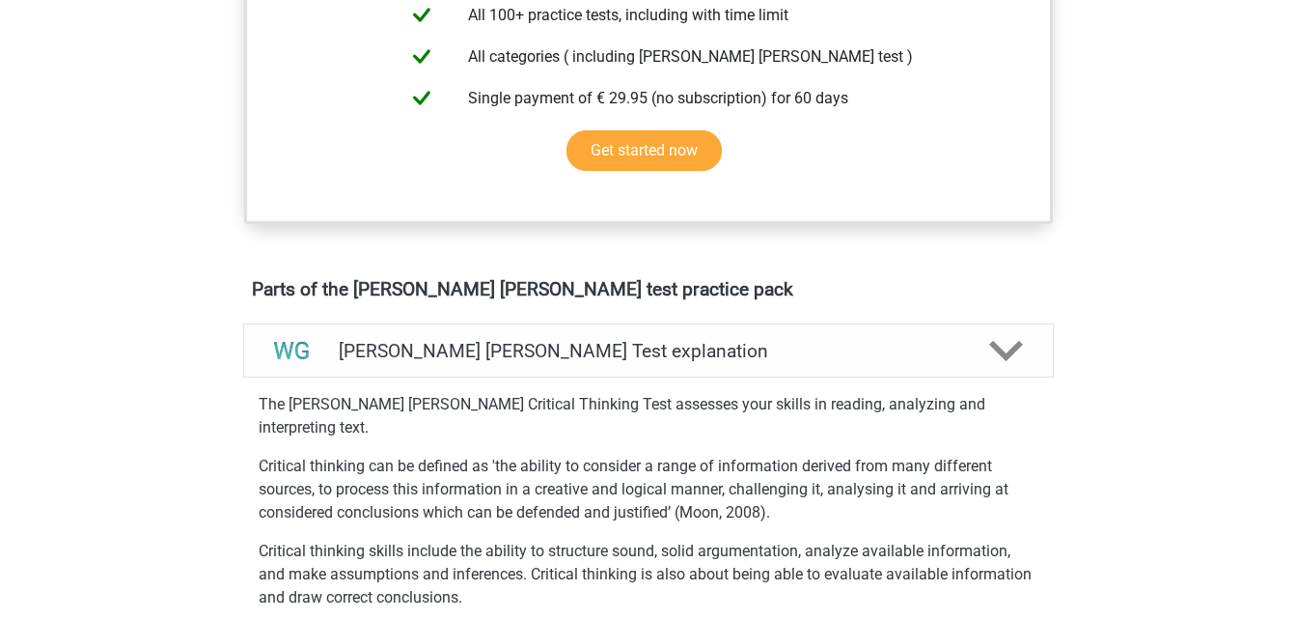 The width and height of the screenshot is (1296, 620). I want to click on p: Critical thinking skills include the ability to structure sound, solid argumentation, analyze ava..., so click(649, 574).